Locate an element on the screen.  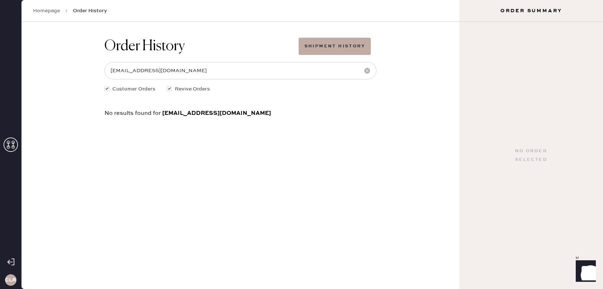
span: Customer Orders is located at coordinates (134, 89).